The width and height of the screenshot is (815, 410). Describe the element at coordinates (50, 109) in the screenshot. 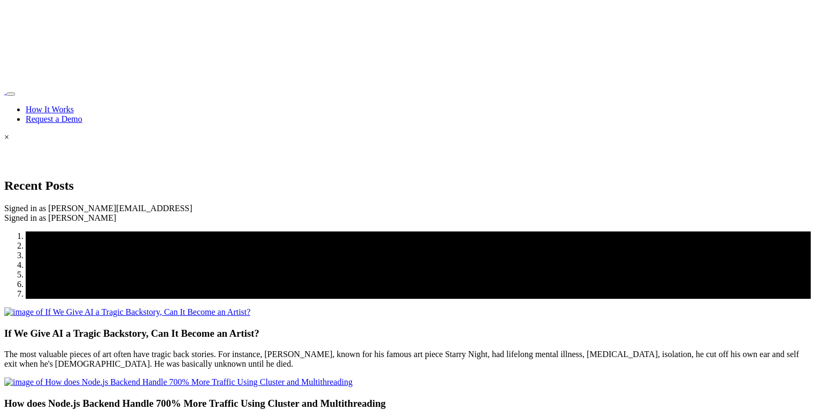

I see `a: How It Works` at that location.